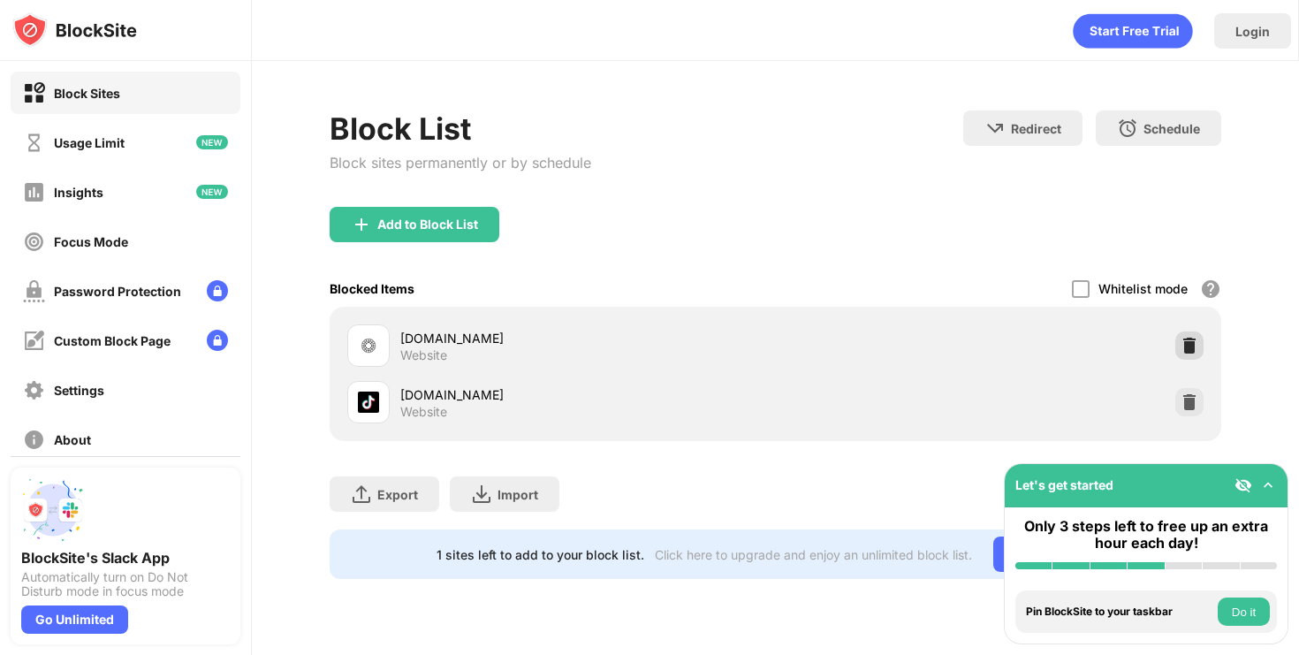 This screenshot has height=655, width=1299. I want to click on div: Focus Mode, so click(91, 241).